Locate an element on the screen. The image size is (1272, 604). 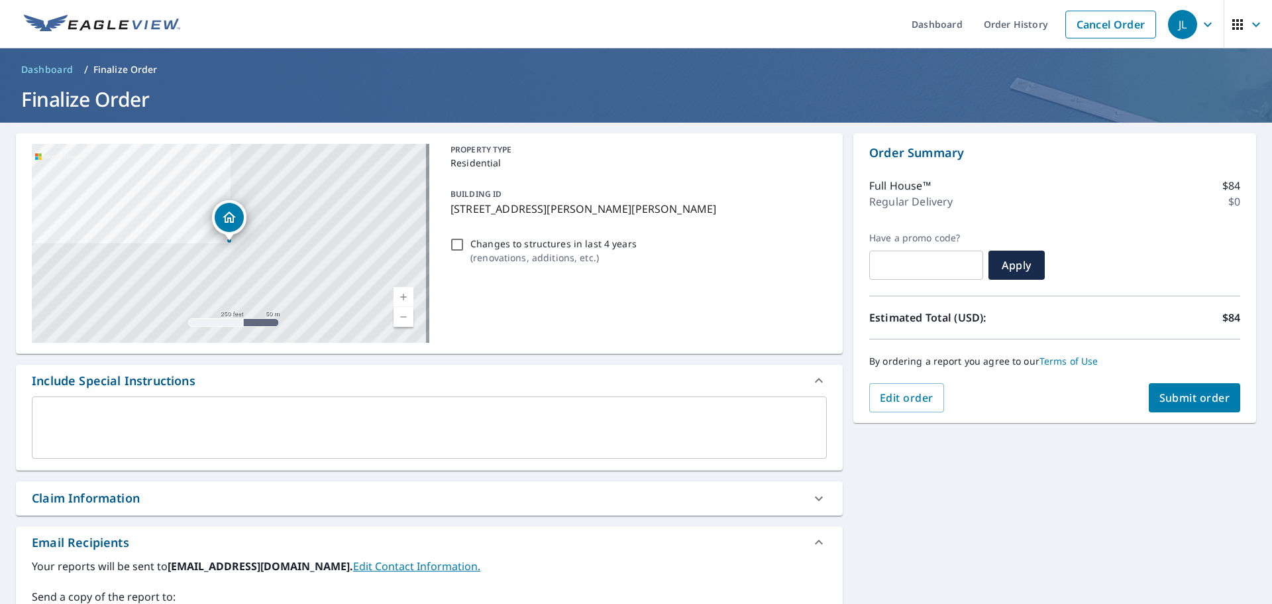
p: Residential is located at coordinates (636, 162).